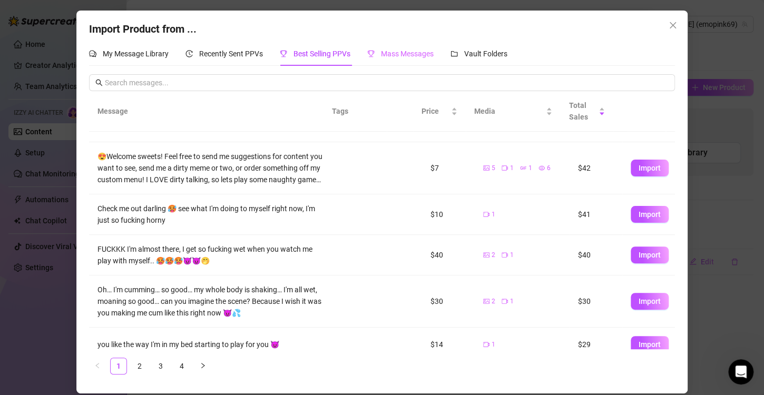  What do you see at coordinates (184, 319) in the screenshot?
I see `button: News` at bounding box center [184, 319].